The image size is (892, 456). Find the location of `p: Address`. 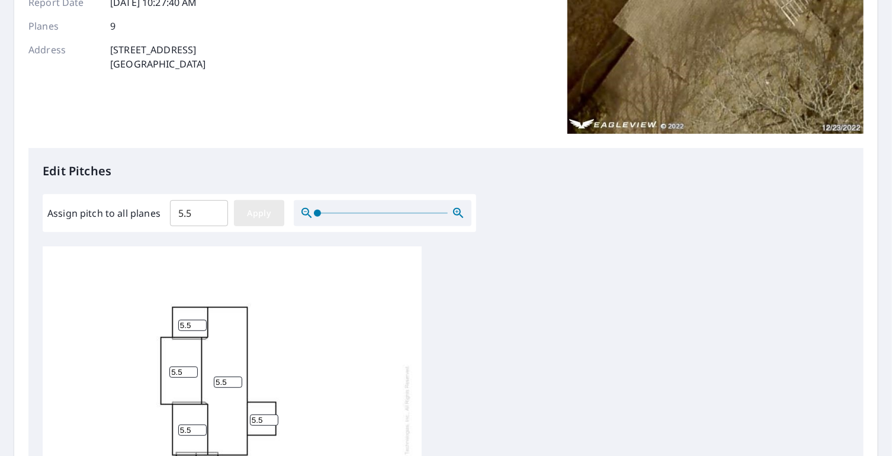

p: Address is located at coordinates (64, 57).